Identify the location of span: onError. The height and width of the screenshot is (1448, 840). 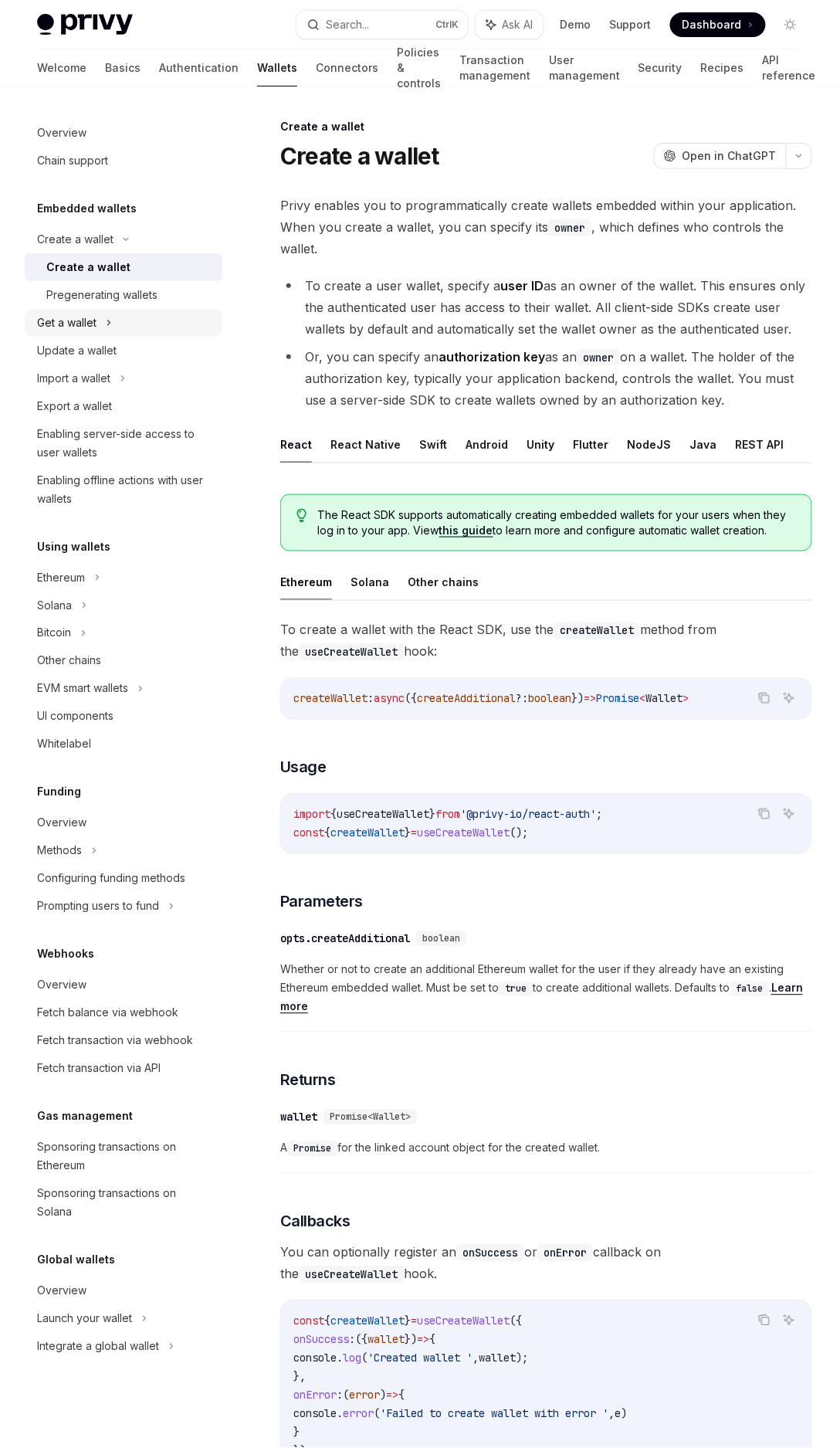
(316, 1396).